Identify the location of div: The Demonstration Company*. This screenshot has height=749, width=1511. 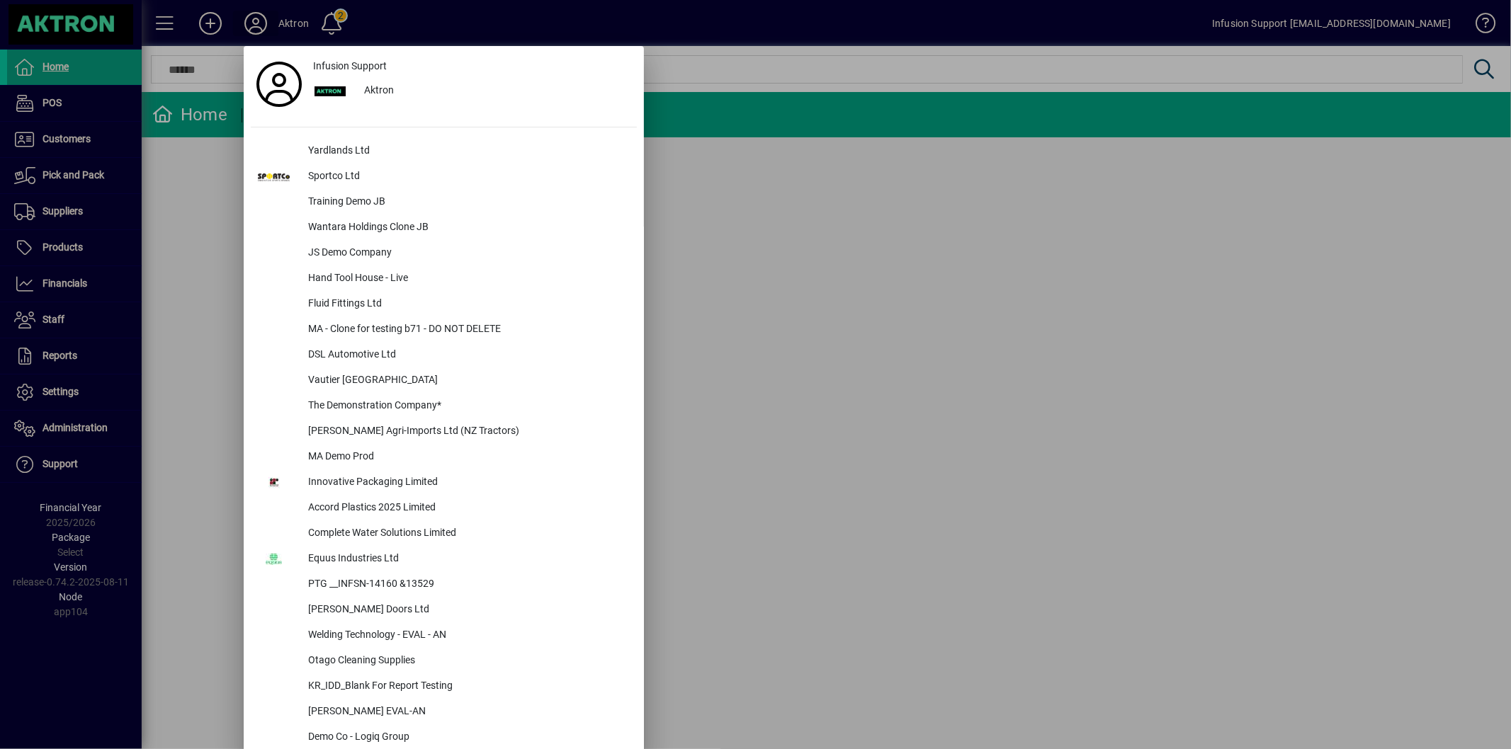
(467, 407).